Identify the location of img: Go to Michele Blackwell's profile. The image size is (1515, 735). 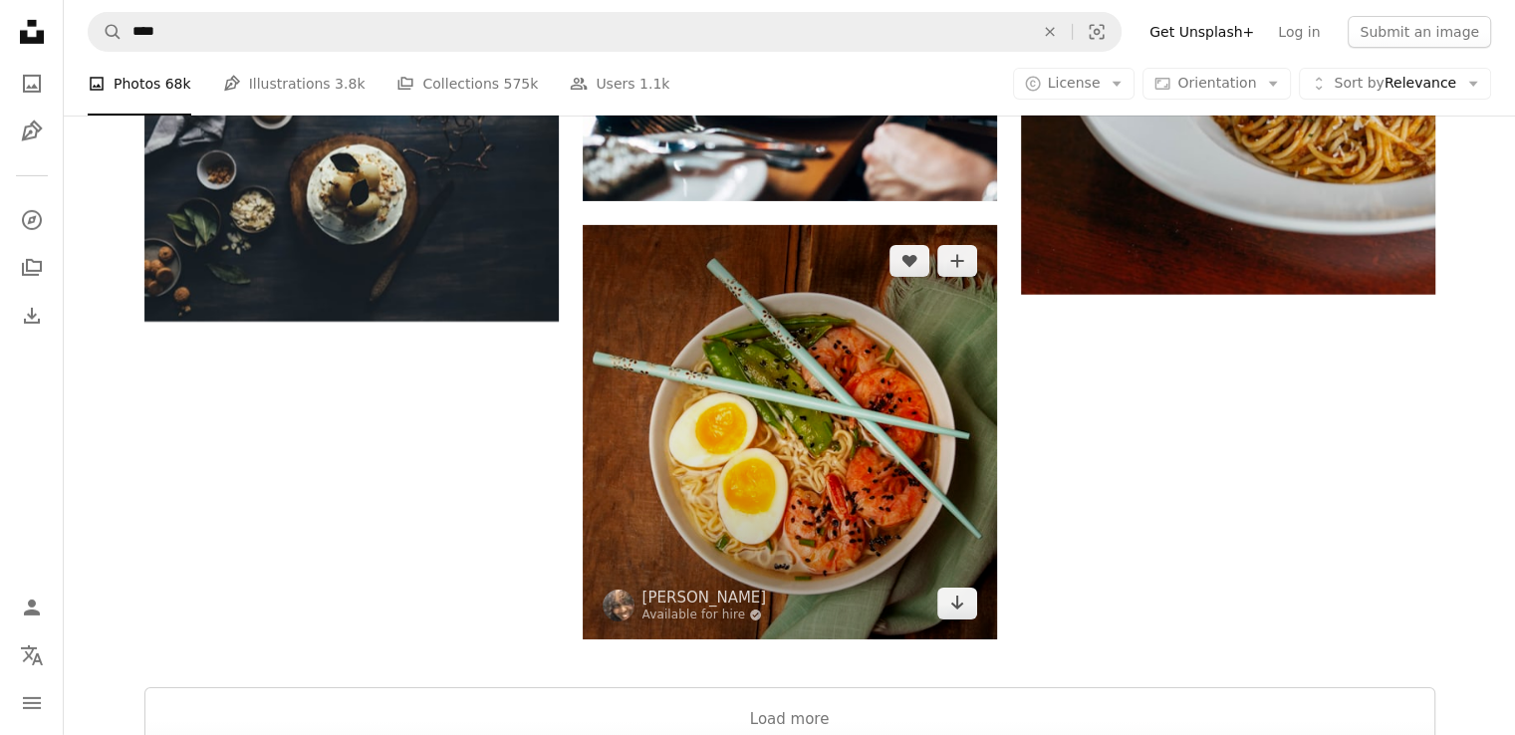
(618, 605).